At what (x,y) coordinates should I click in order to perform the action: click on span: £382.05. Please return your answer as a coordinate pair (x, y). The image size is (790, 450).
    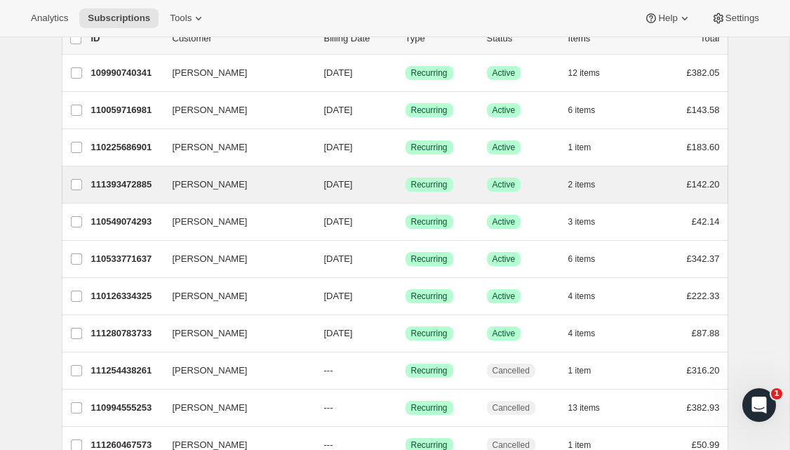
    Looking at the image, I should click on (703, 72).